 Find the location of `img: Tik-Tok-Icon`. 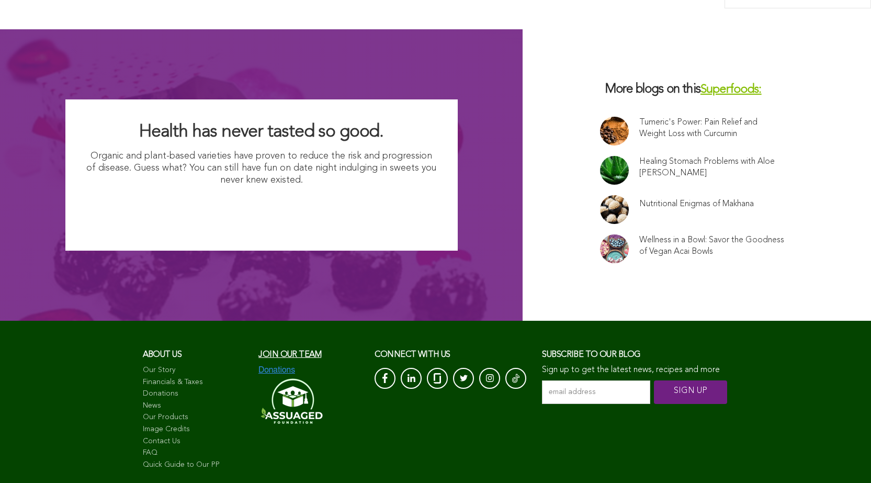

img: Tik-Tok-Icon is located at coordinates (516, 378).